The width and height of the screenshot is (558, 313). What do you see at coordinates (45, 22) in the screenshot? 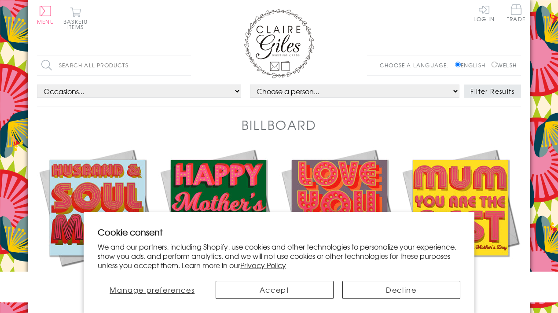
I see `span: Menu` at bounding box center [45, 22].